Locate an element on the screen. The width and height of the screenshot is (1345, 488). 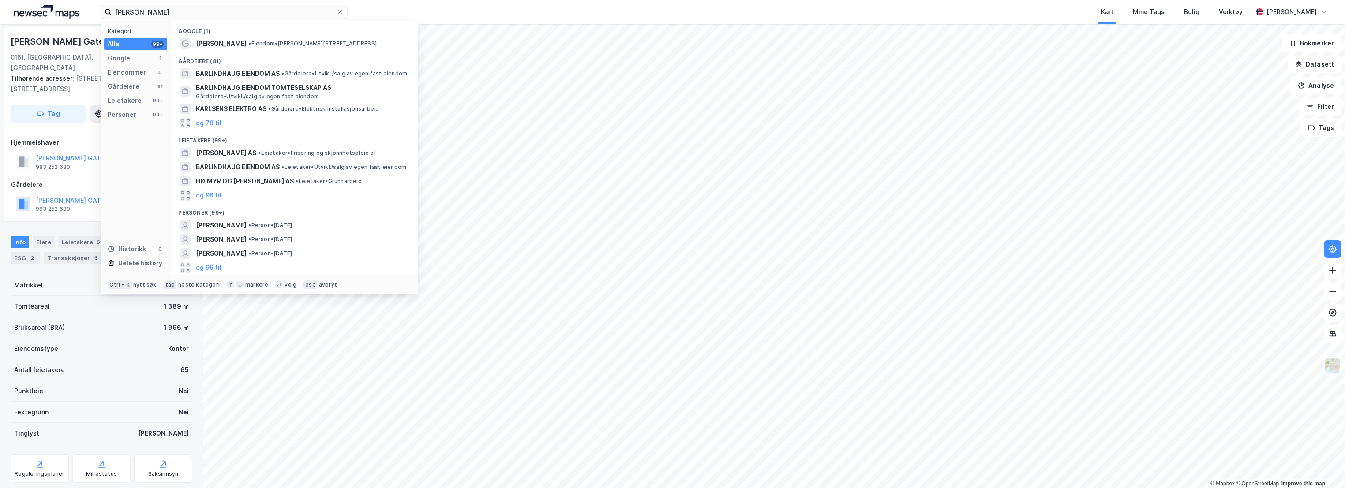
div: Personer (99+) is located at coordinates (295, 210).